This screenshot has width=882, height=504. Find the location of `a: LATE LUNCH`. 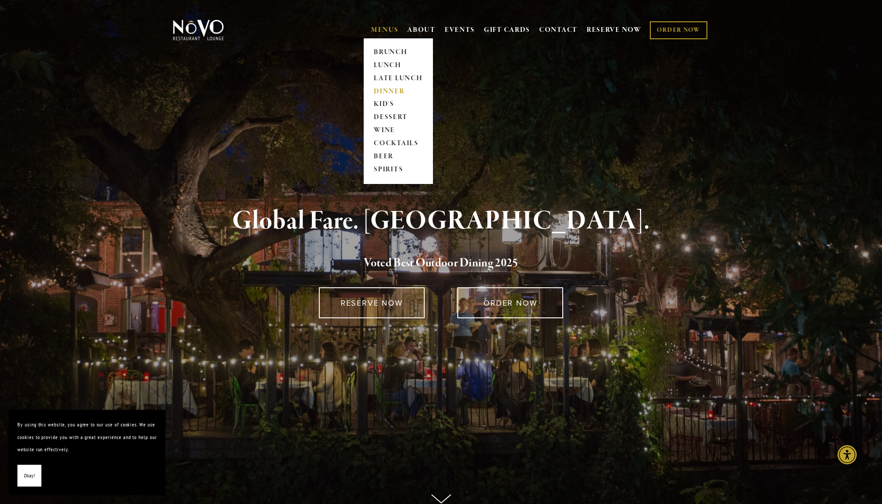

a: LATE LUNCH is located at coordinates (398, 78).